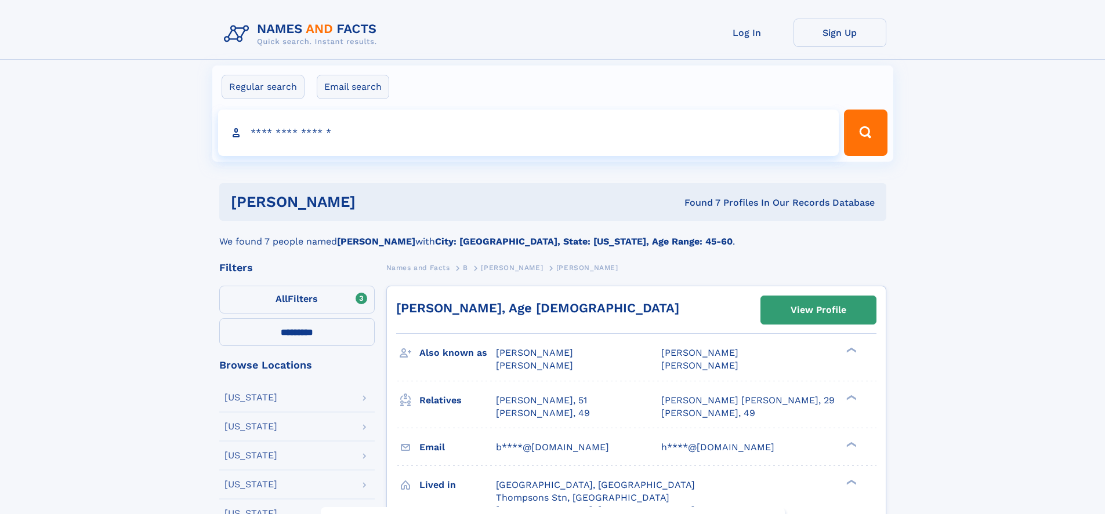 The image size is (1105, 514). What do you see at coordinates (697, 203) in the screenshot?
I see `div: Found 7 Profiles In Our Records Database` at bounding box center [697, 203].